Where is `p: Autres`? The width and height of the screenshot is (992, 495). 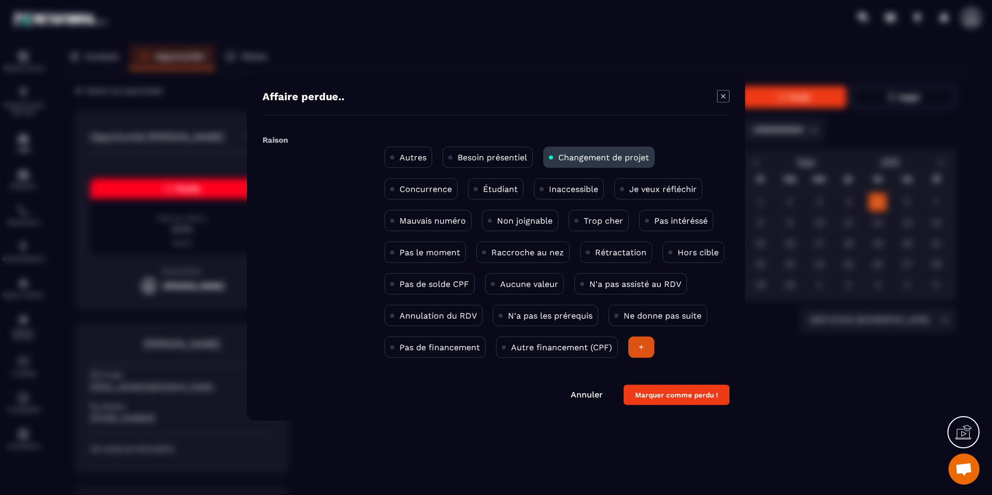
p: Autres is located at coordinates (413, 157).